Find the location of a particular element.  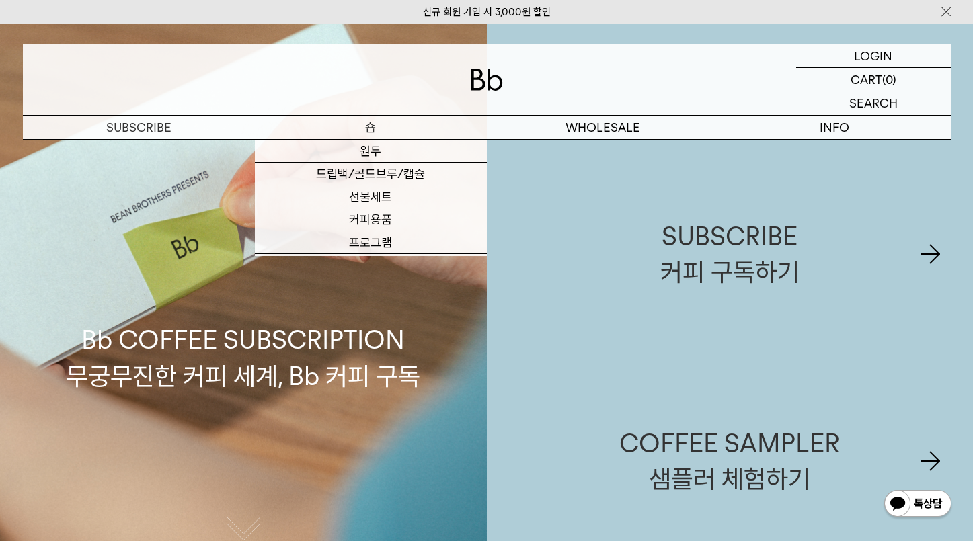

div: COFFEE SAMPLER 샘플러 체험하기 is located at coordinates (729, 461).